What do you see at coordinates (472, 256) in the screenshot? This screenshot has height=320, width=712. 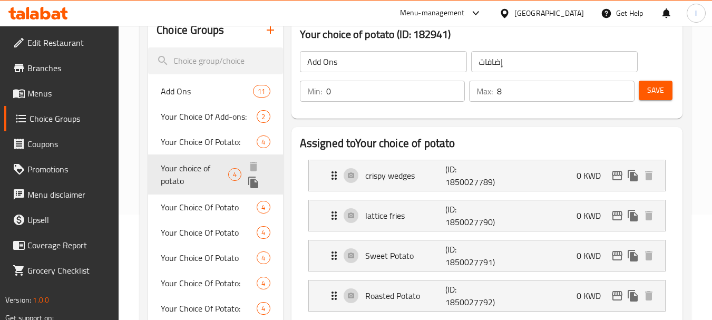 I see `p: (ID: 1850027791)` at bounding box center [472, 256].